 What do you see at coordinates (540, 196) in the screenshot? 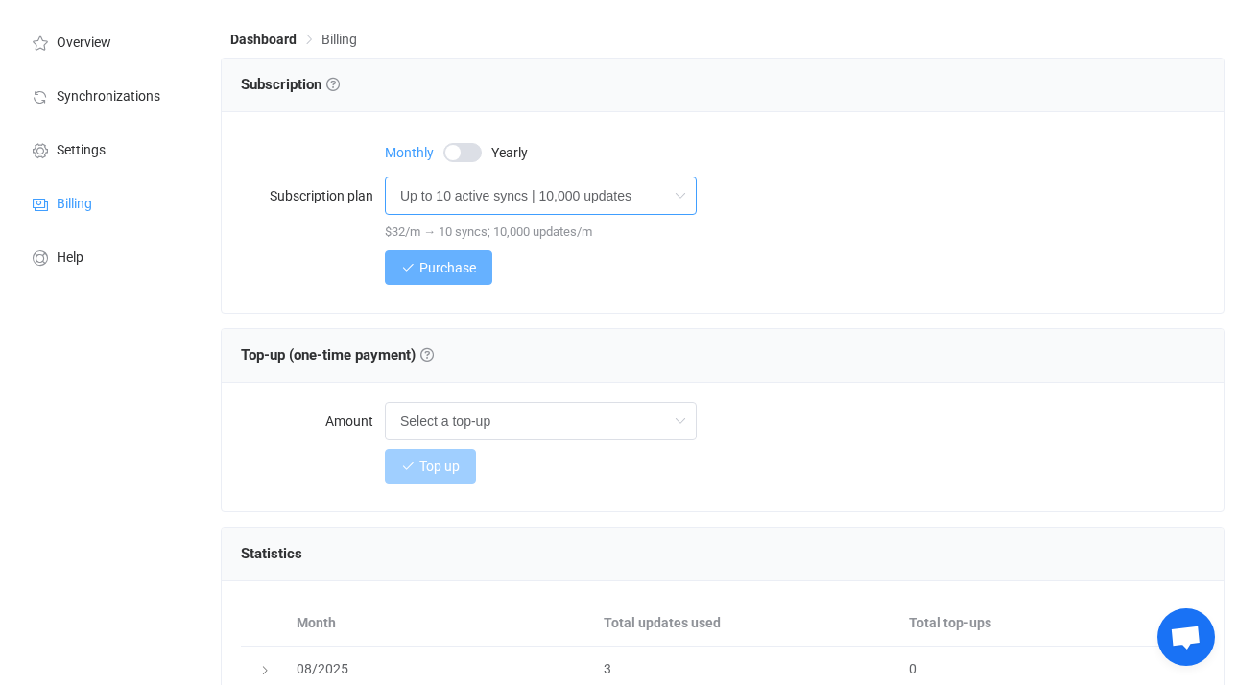
I see `input: Select a plan` at bounding box center [540, 196].